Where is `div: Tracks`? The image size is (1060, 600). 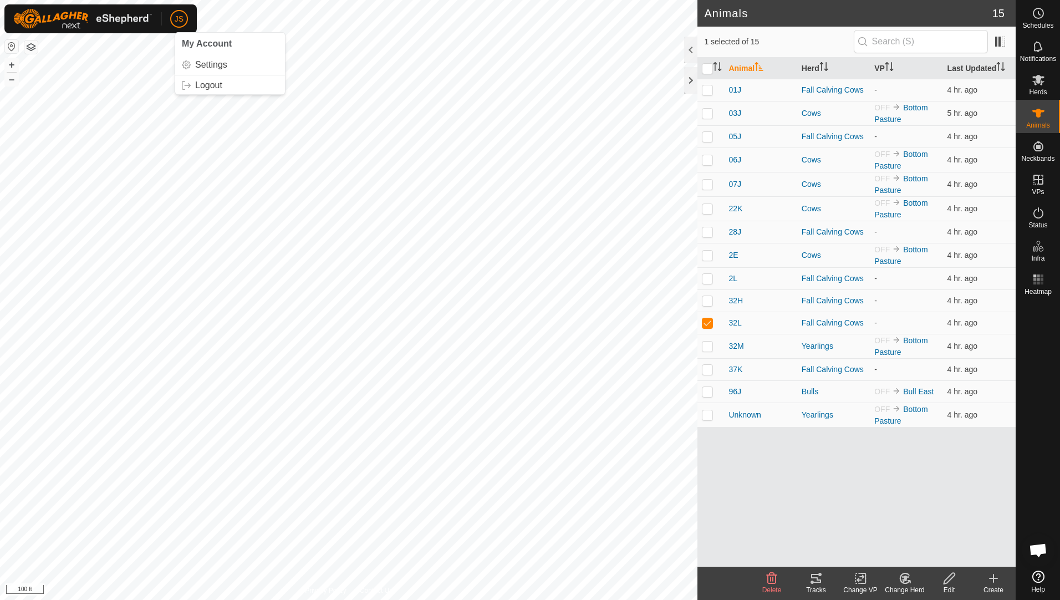 div: Tracks is located at coordinates (816, 590).